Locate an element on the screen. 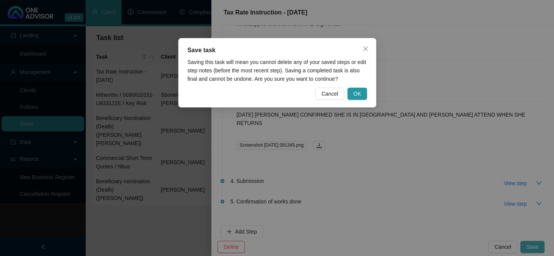  div: Saving this task will mean you cannot delete any of your saved steps or edit step notes (before t... is located at coordinates (277, 70).